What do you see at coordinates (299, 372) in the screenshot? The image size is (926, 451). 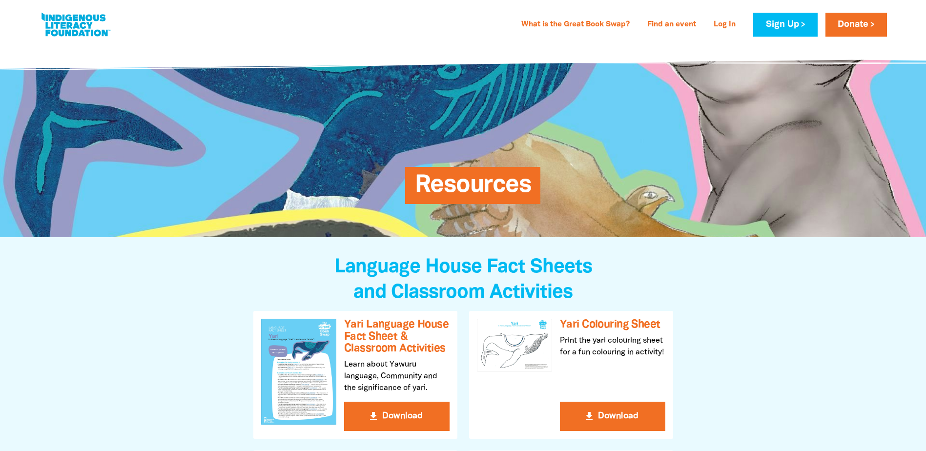 I see `img: Yari Language House Fact Sheet & Classroom Activities` at bounding box center [299, 372].